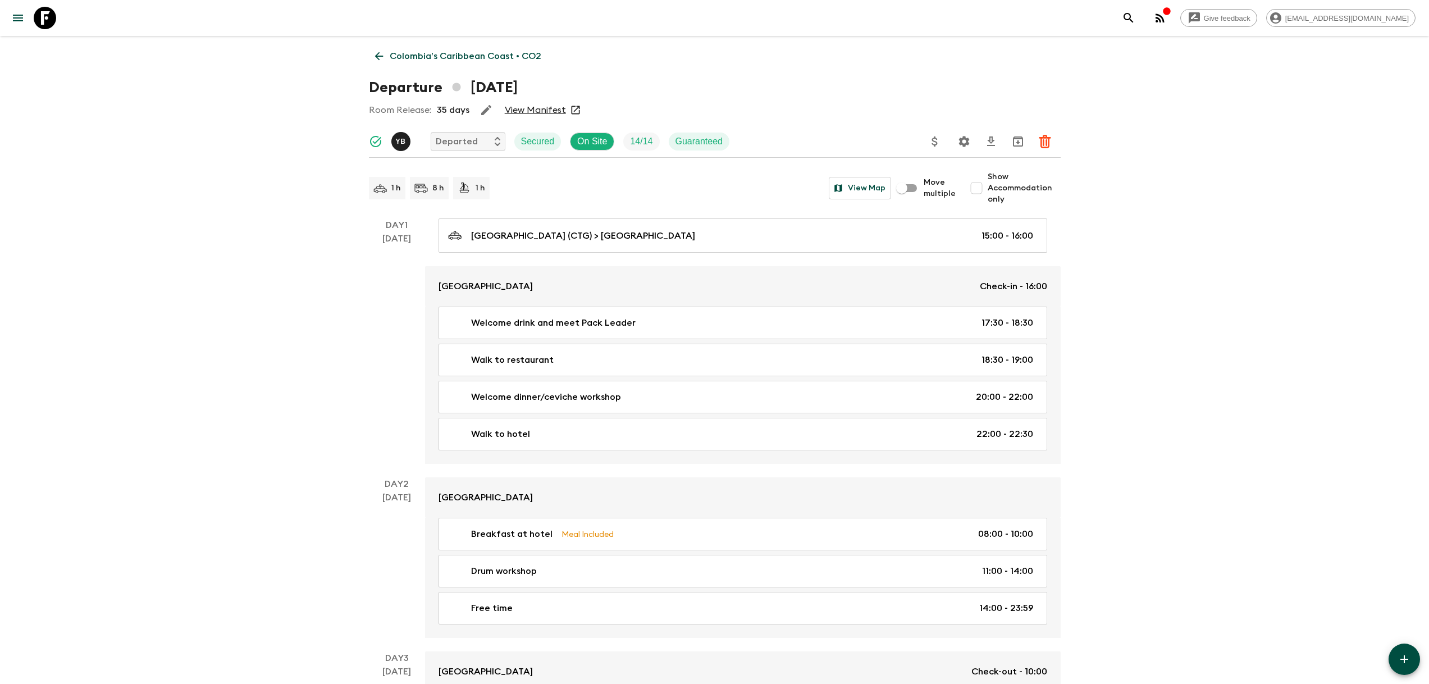  What do you see at coordinates (1129, 18) in the screenshot?
I see `button: search adventures` at bounding box center [1129, 18].